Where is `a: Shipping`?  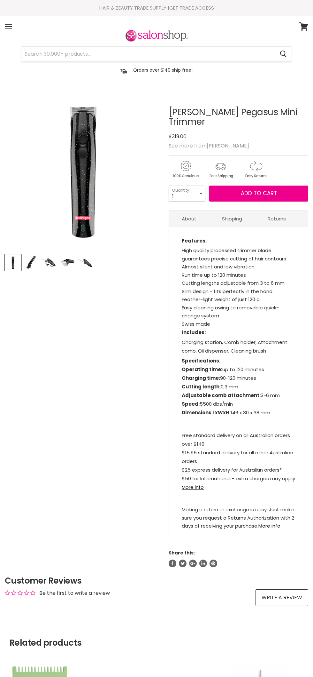 a: Shipping is located at coordinates (232, 218).